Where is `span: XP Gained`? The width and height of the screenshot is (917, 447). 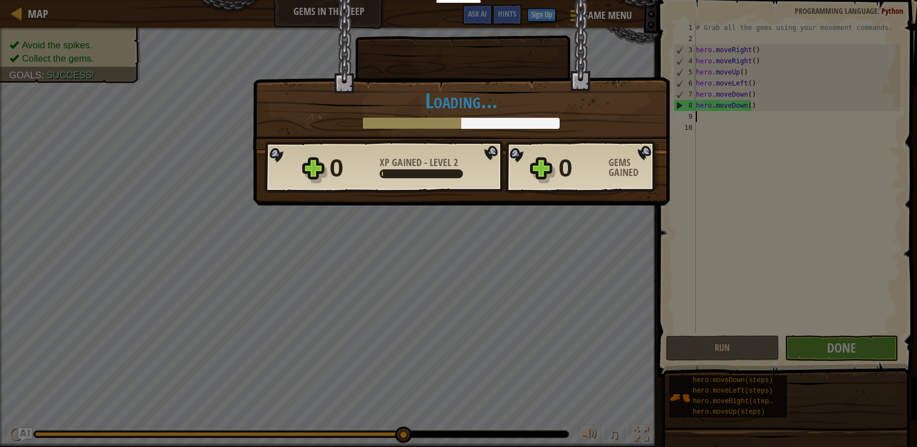
span: XP Gained is located at coordinates (402, 162).